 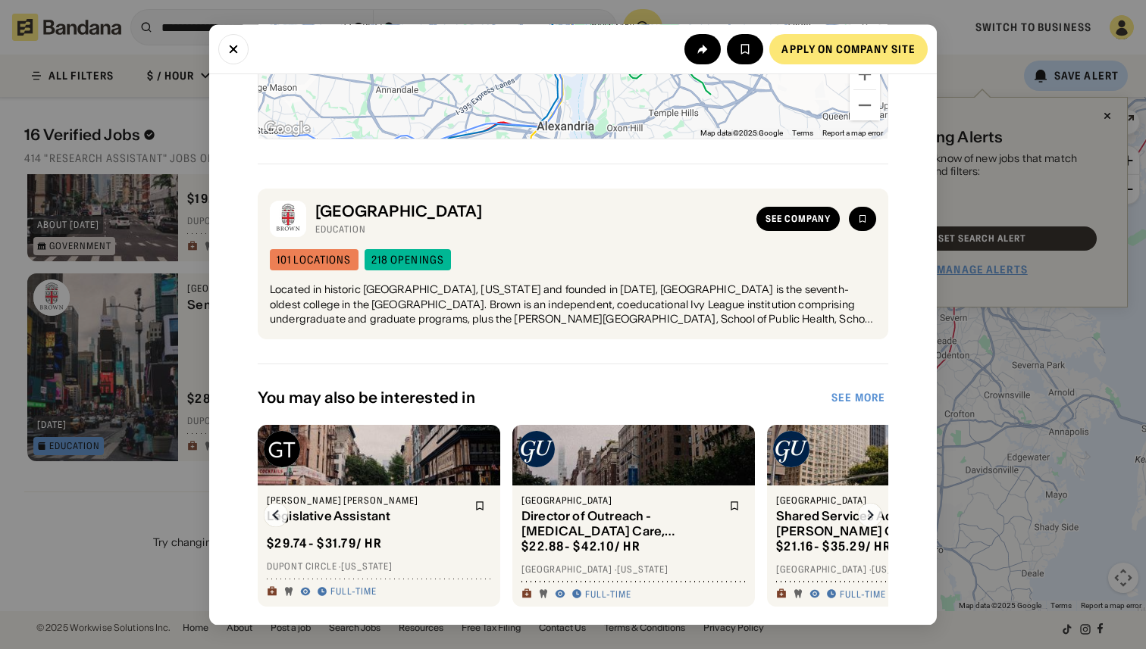 I want to click on img: Brown University logo, so click(x=288, y=219).